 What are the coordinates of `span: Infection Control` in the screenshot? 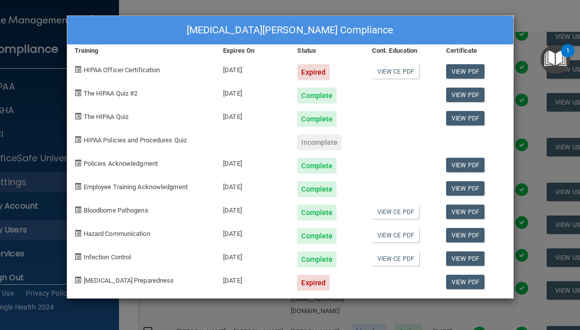 It's located at (108, 257).